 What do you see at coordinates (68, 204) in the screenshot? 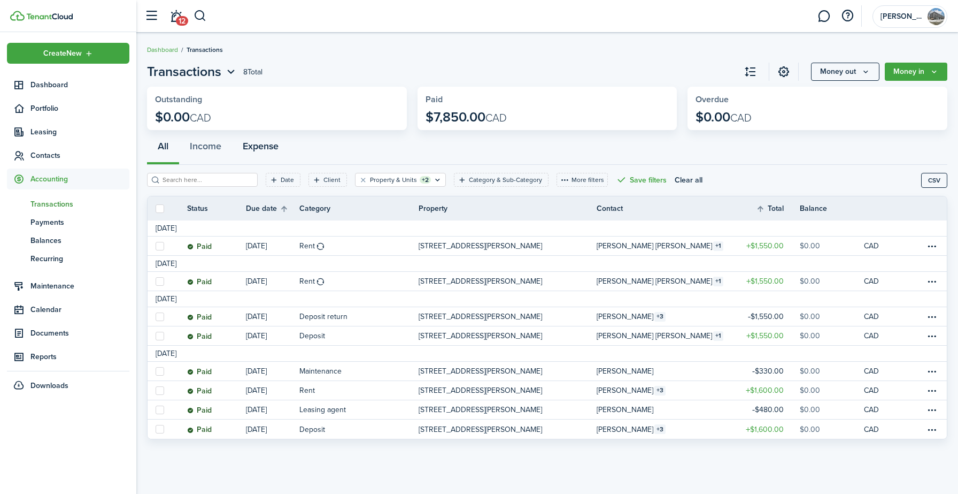
I see `a: Transactions` at bounding box center [68, 204].